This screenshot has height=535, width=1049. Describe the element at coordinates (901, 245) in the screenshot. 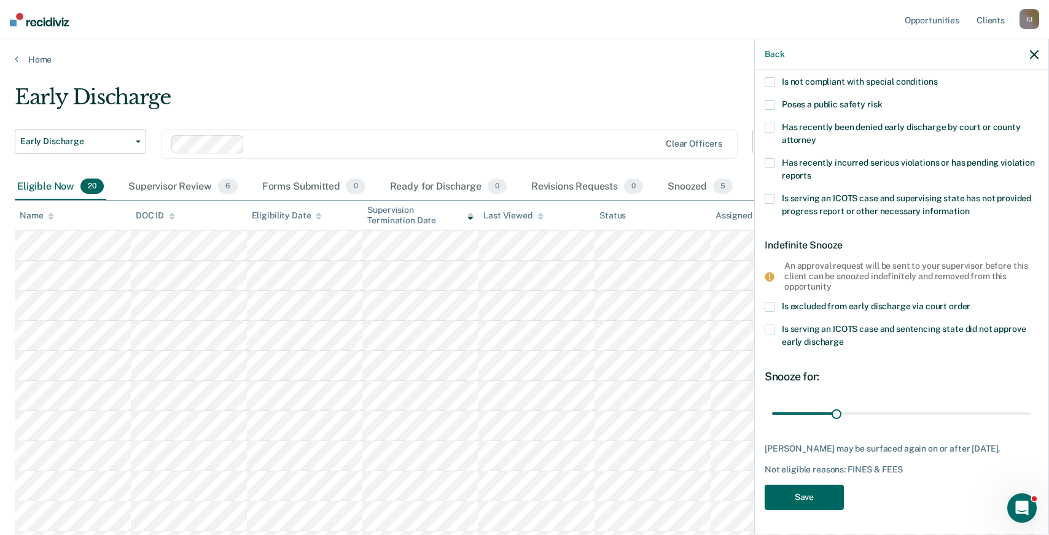

I see `div: Indefinite Snooze` at that location.